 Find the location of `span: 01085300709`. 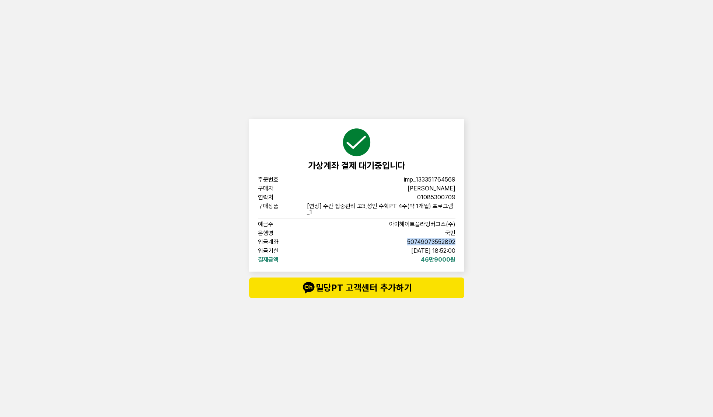

span: 01085300709 is located at coordinates (436, 197).